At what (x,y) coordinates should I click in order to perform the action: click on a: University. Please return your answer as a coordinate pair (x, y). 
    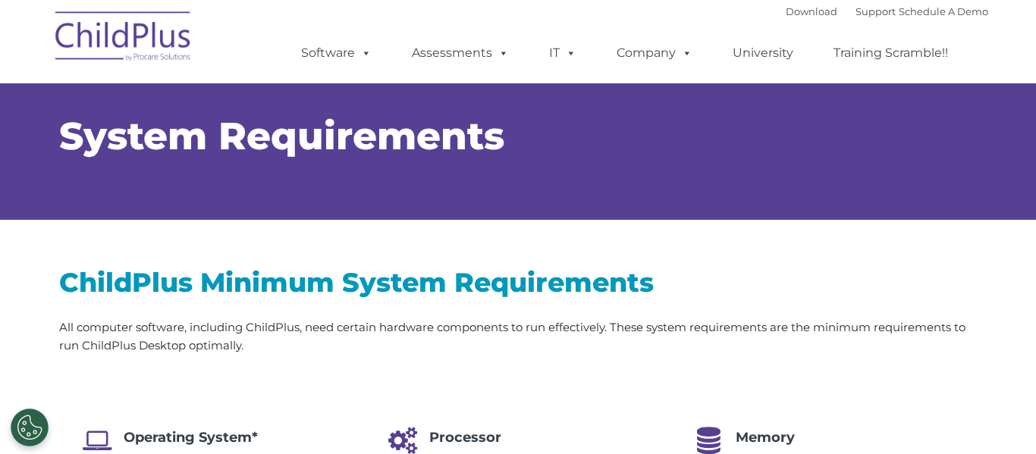
    Looking at the image, I should click on (763, 53).